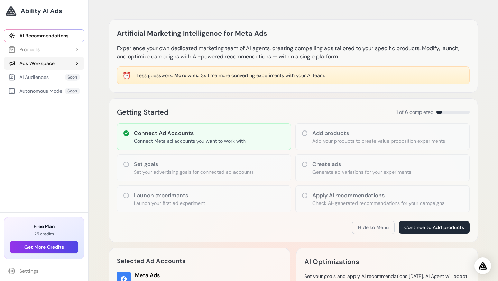 The image size is (498, 281). What do you see at coordinates (169, 195) in the screenshot?
I see `h3: Launch experiments` at bounding box center [169, 195].